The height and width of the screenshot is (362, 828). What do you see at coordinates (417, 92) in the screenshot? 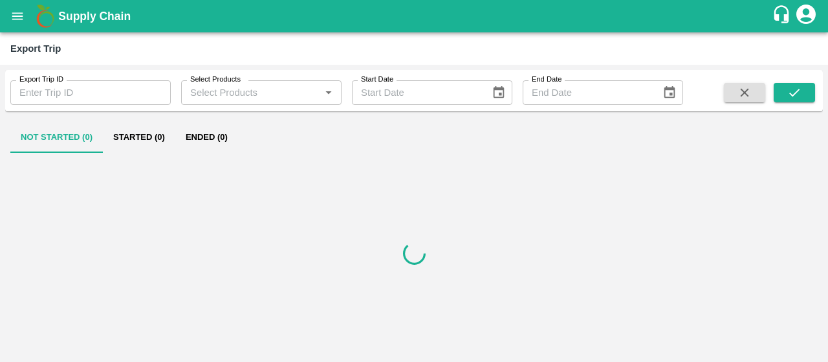
I see `input: Start Date` at bounding box center [417, 92].